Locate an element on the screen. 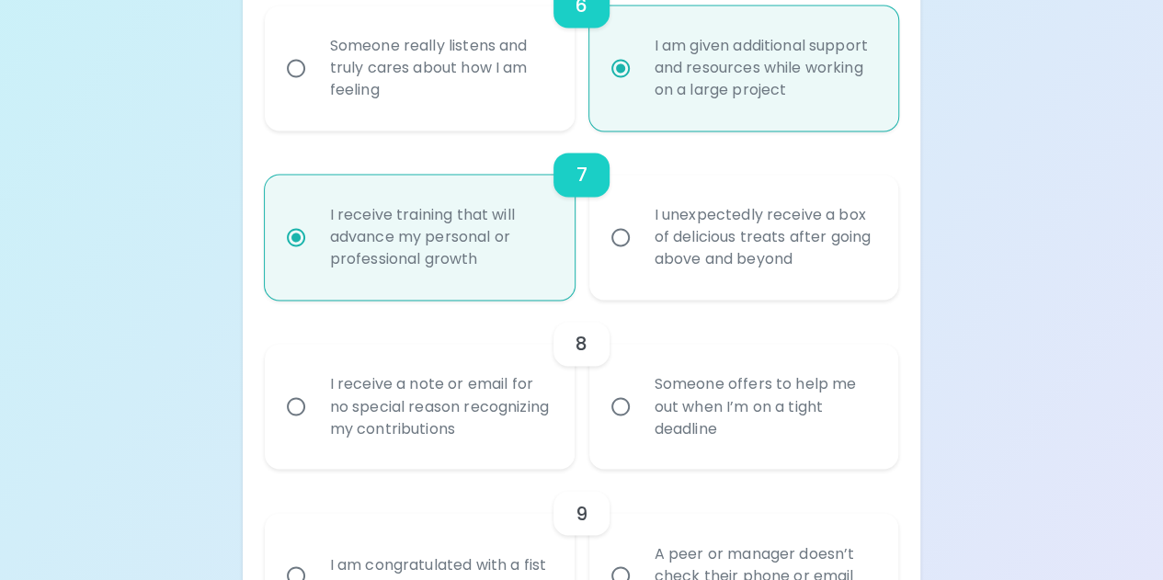 This screenshot has height=580, width=1163. div: I receive training that will advance my personal or professional growth is located at coordinates (439, 237).